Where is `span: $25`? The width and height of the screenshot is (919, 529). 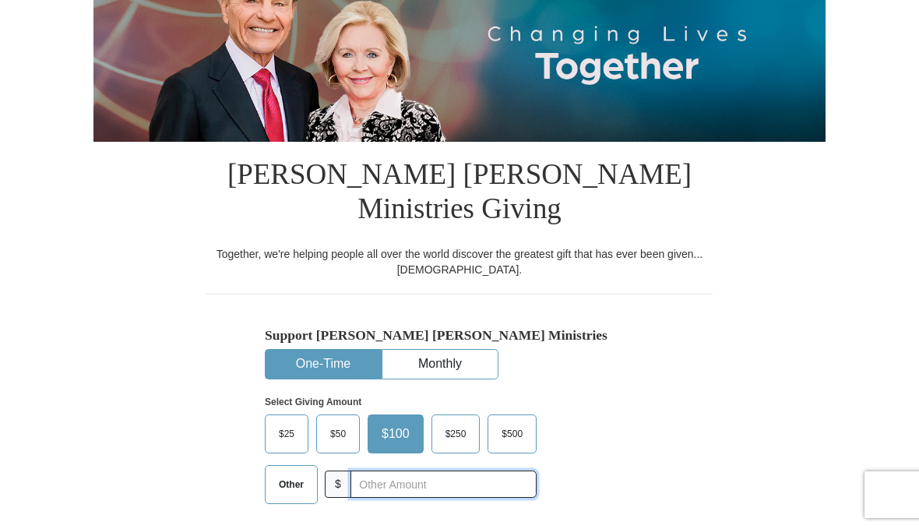 span: $25 is located at coordinates (287, 434).